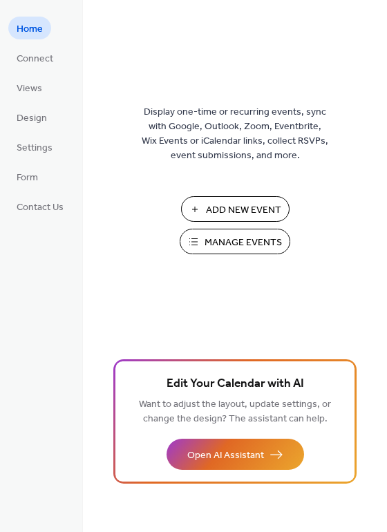 This screenshot has height=532, width=387. Describe the element at coordinates (29, 87) in the screenshot. I see `a: Views` at that location.